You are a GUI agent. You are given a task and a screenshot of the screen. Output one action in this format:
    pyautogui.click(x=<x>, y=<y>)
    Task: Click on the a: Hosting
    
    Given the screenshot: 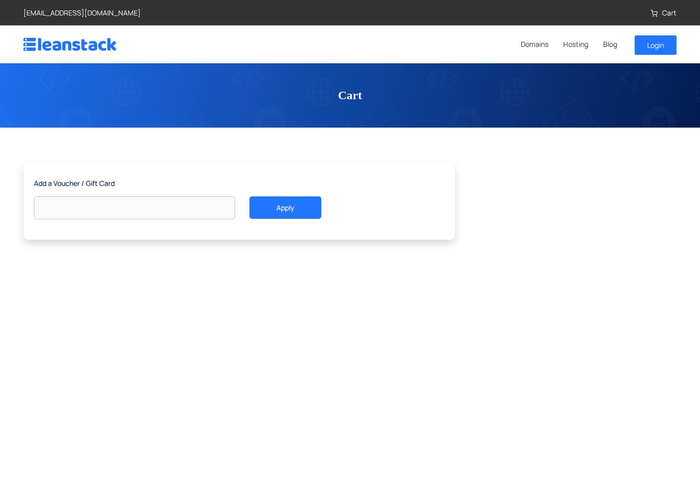 What is the action you would take?
    pyautogui.click(x=576, y=44)
    